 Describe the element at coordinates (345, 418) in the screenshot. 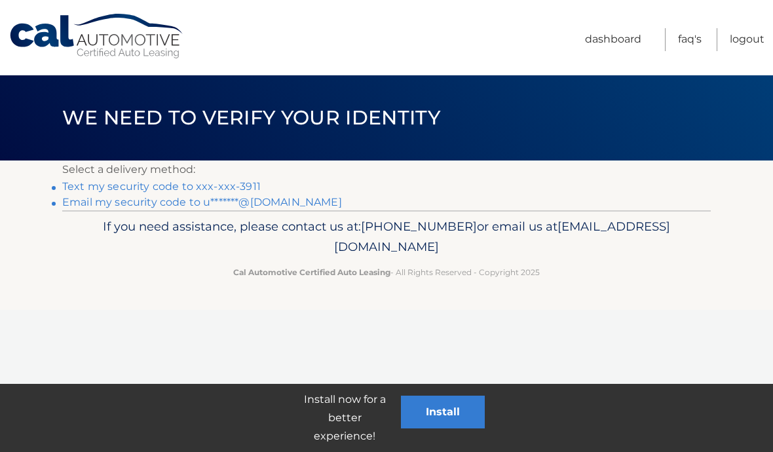

I see `p: Install now for a better experience!` at that location.